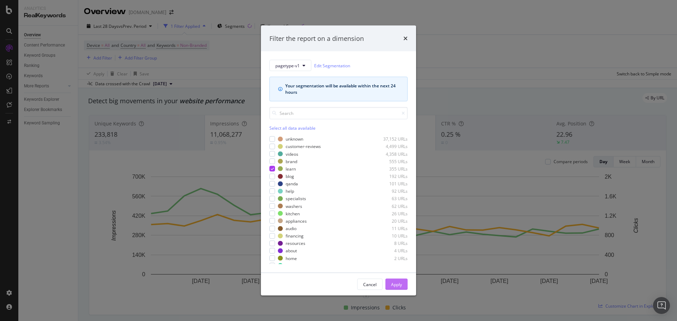 This screenshot has height=321, width=677. Describe the element at coordinates (290, 66) in the screenshot. I see `button: pagetype-v1` at that location.